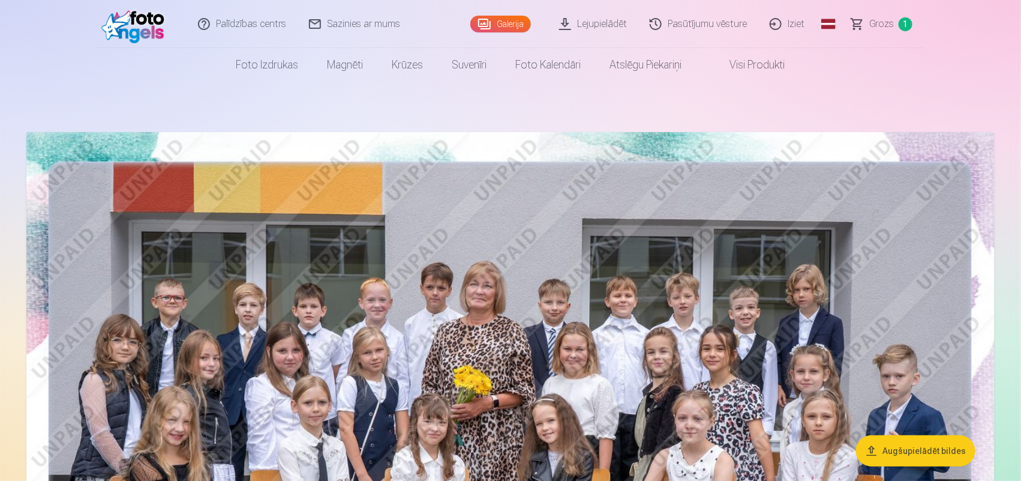  What do you see at coordinates (905, 24) in the screenshot?
I see `span: 1` at bounding box center [905, 24].